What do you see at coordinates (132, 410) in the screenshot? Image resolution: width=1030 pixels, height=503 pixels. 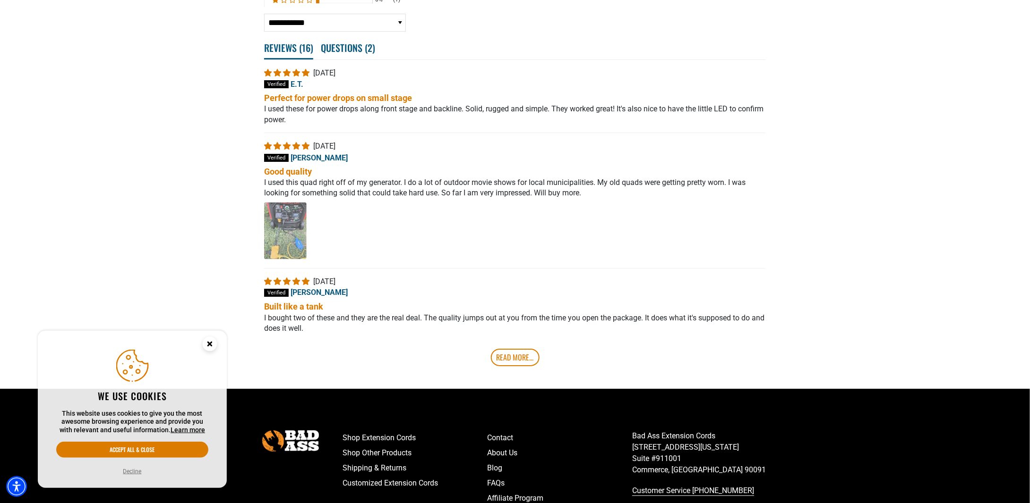 I see `aside: Cookie Consent` at bounding box center [132, 410].